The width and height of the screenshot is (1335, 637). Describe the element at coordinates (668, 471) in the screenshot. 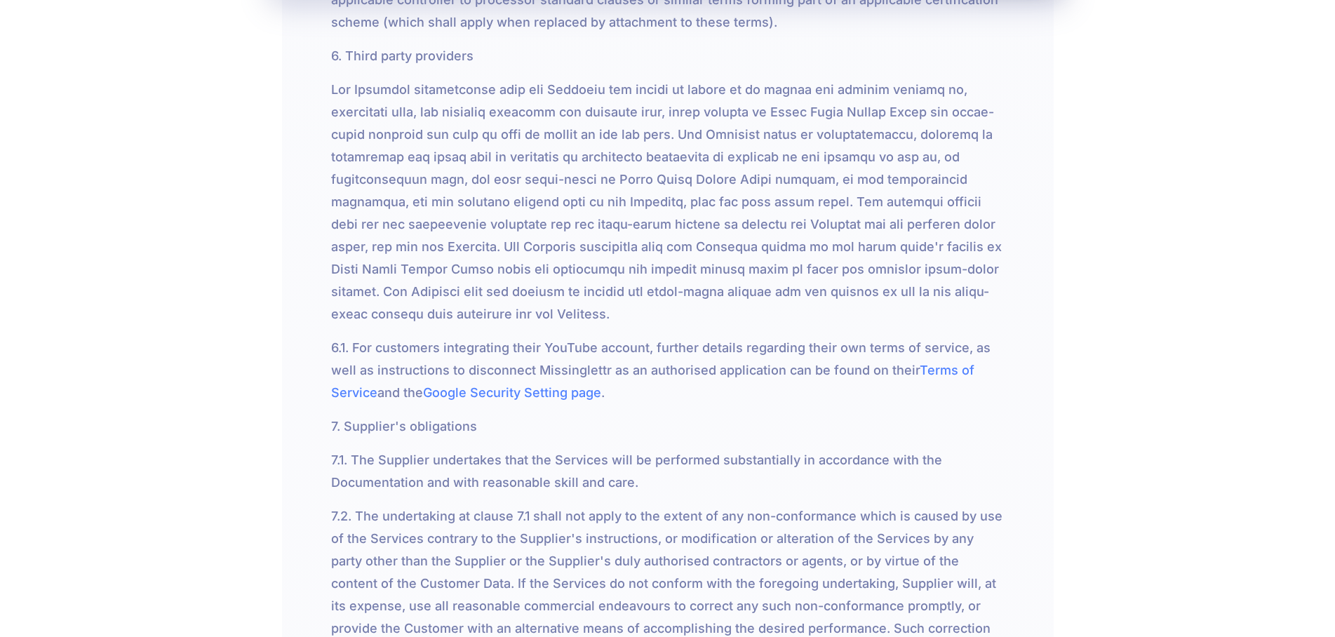

I see `p: 7.1. The Supplier undertakes that the Services will be performed substantially in accordance with...` at that location.